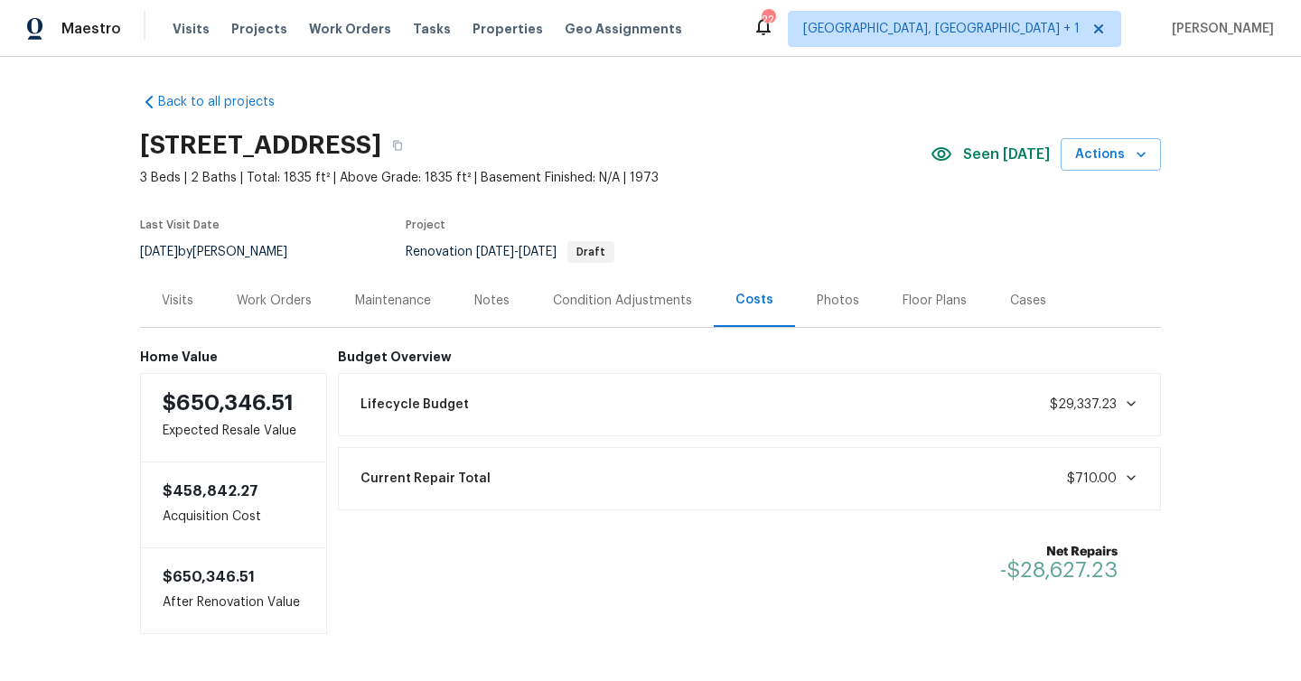 Image resolution: width=1301 pixels, height=681 pixels. What do you see at coordinates (426, 479) in the screenshot?
I see `span: Current Repair Total` at bounding box center [426, 479].